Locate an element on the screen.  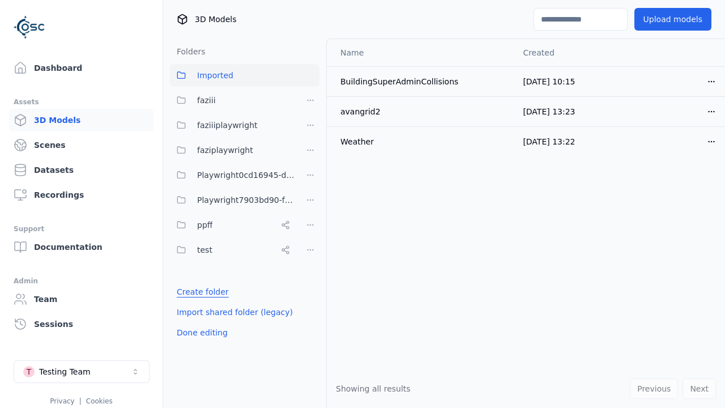
a: Documentation is located at coordinates (81, 247).